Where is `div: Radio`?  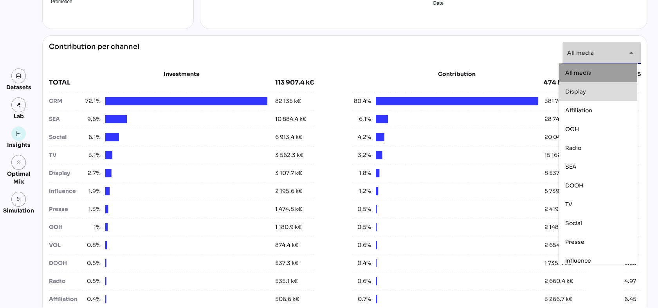
div: Radio is located at coordinates (65, 281).